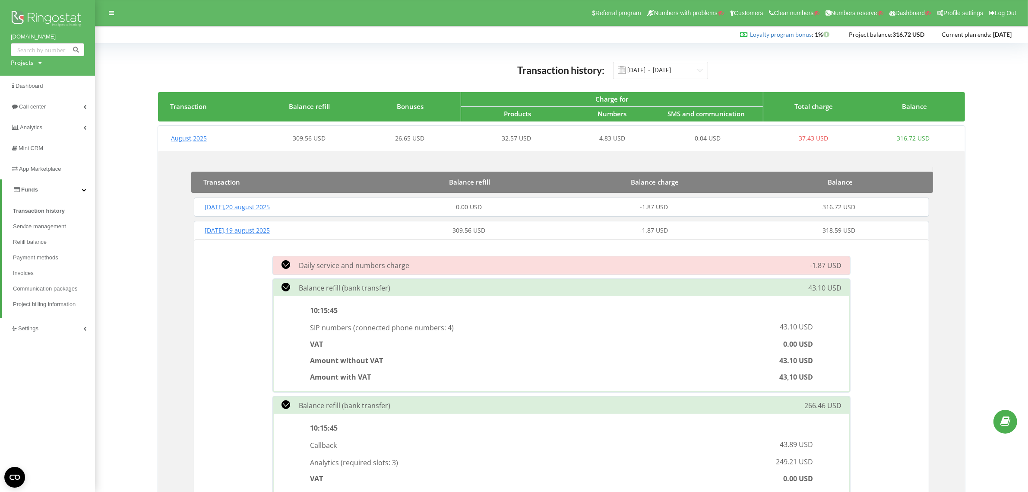 This screenshot has height=492, width=1028. I want to click on a: Payment methods, so click(54, 257).